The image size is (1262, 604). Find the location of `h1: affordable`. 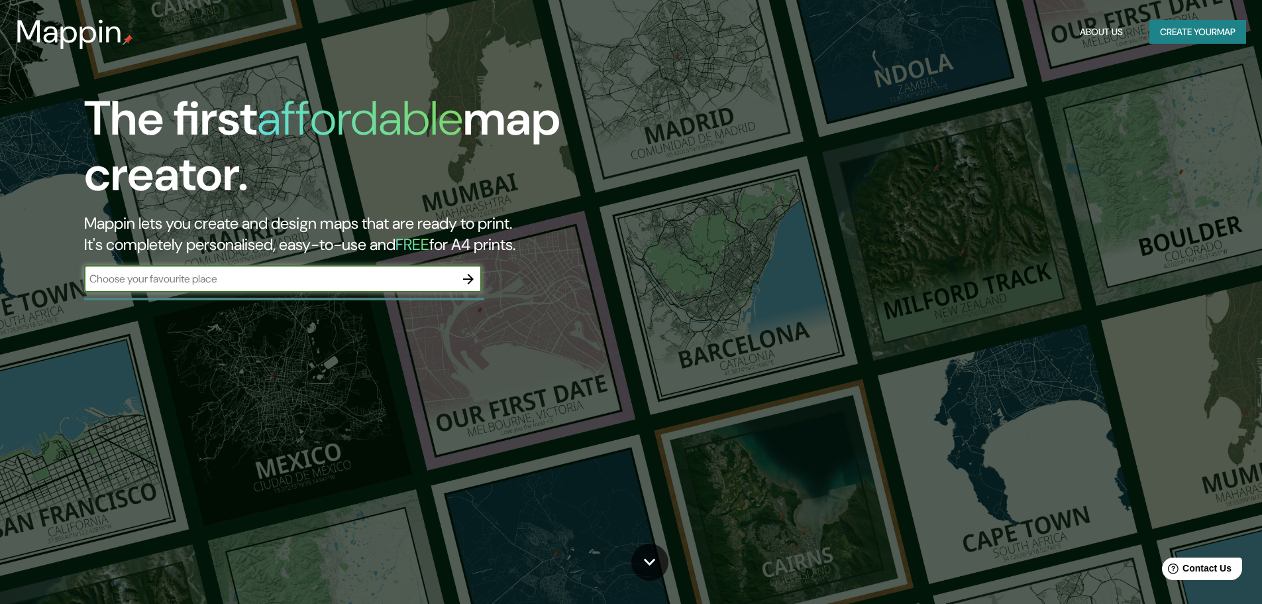

h1: affordable is located at coordinates (360, 118).